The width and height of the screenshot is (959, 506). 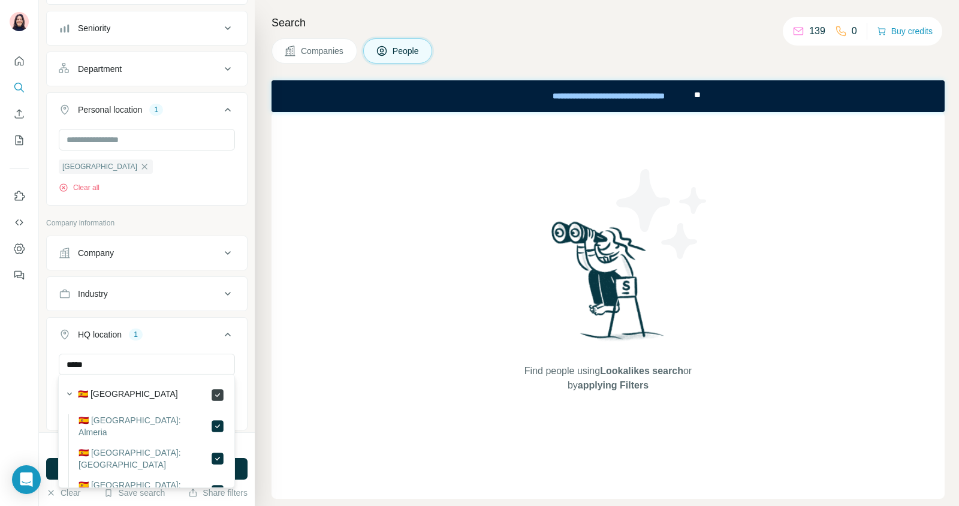 I want to click on button: Share filters, so click(x=218, y=493).